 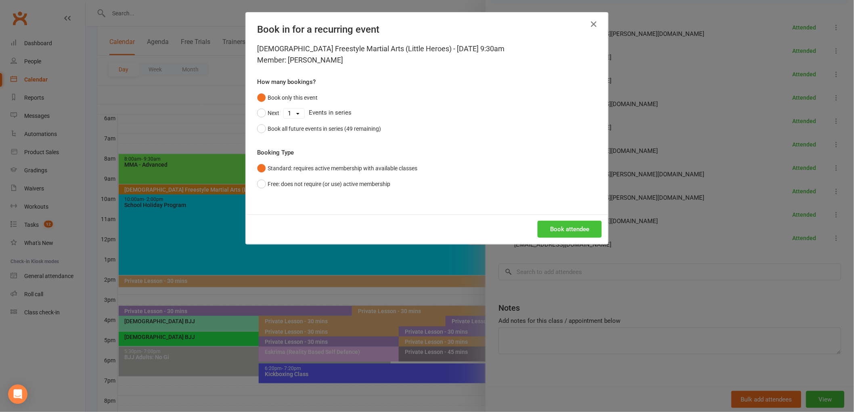 What do you see at coordinates (324, 129) in the screenshot?
I see `div: Book all future events in series (49 remaining)` at bounding box center [324, 129].